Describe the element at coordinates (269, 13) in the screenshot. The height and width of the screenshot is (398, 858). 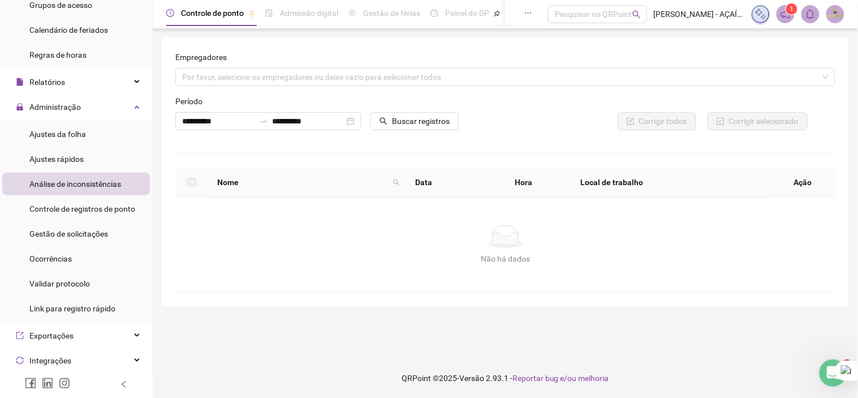
I see `span: file-done` at that location.